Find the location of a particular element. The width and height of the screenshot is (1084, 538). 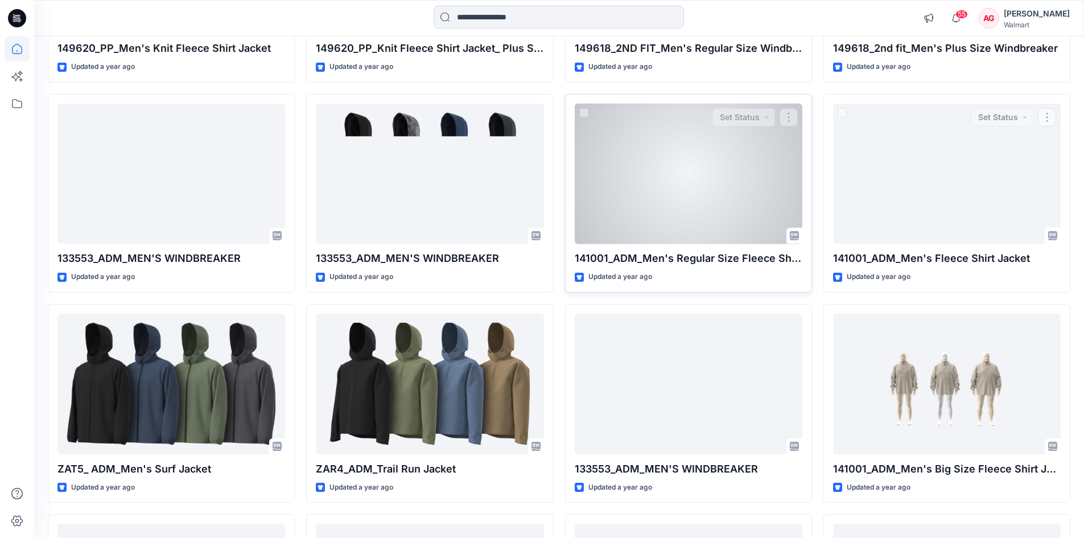

a: 141001_ADM_Men's Regular Size Fleece Shirt Jacket is located at coordinates (688, 173).